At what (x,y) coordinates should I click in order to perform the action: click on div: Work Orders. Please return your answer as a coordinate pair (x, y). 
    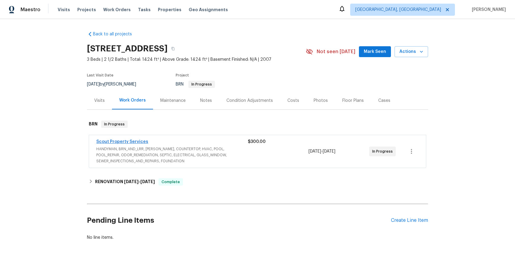
    Looking at the image, I should click on (133, 100).